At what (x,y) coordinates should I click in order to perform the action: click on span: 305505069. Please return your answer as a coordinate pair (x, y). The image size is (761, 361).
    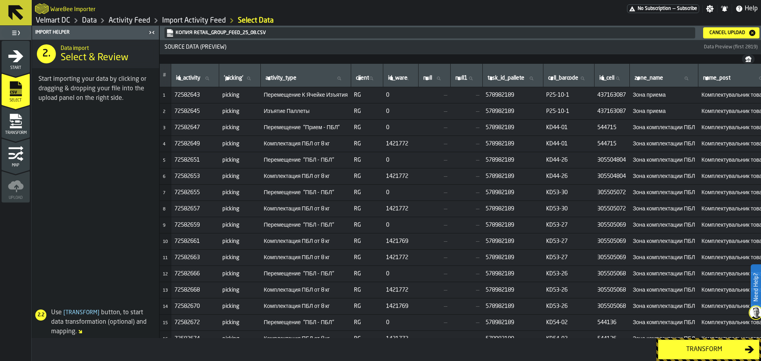
    Looking at the image, I should click on (611, 241).